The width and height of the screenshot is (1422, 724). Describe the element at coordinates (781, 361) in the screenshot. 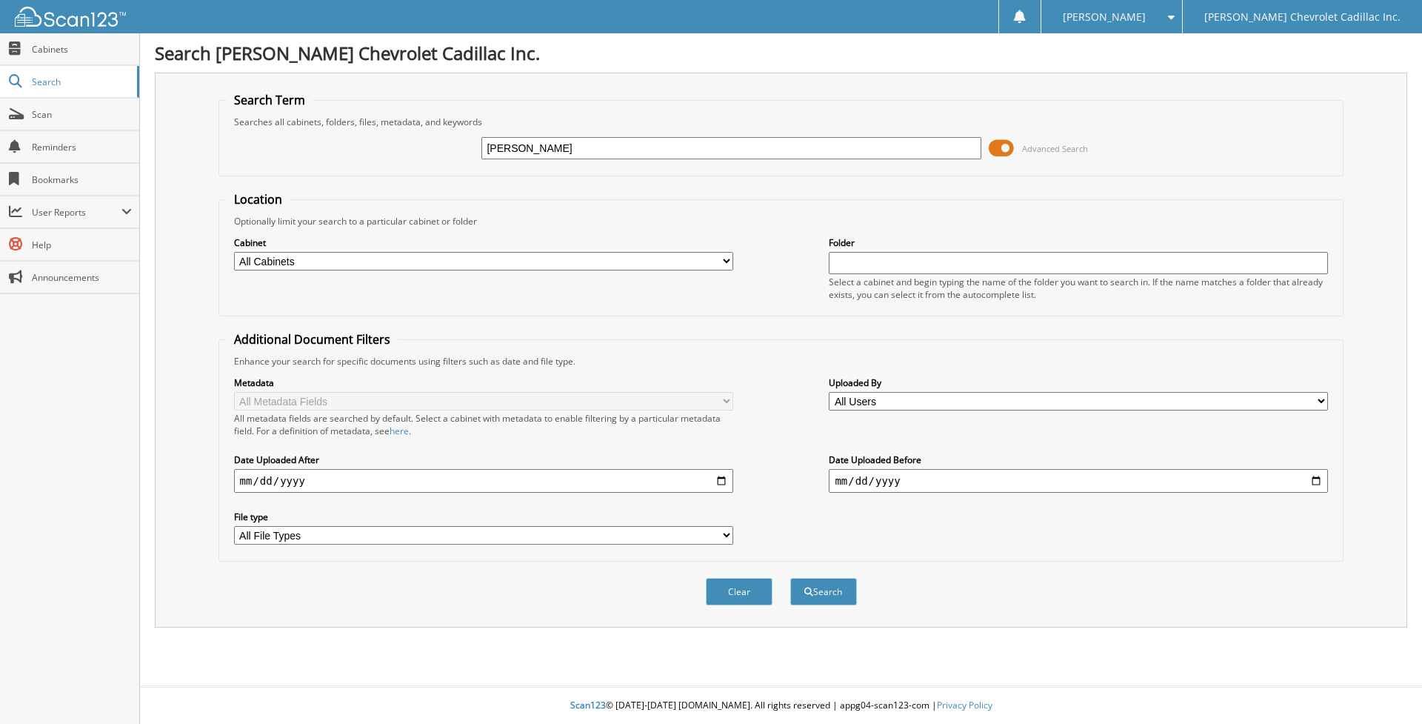

I see `div: Enhance your search for specific documents using filters such as date and file type.` at that location.